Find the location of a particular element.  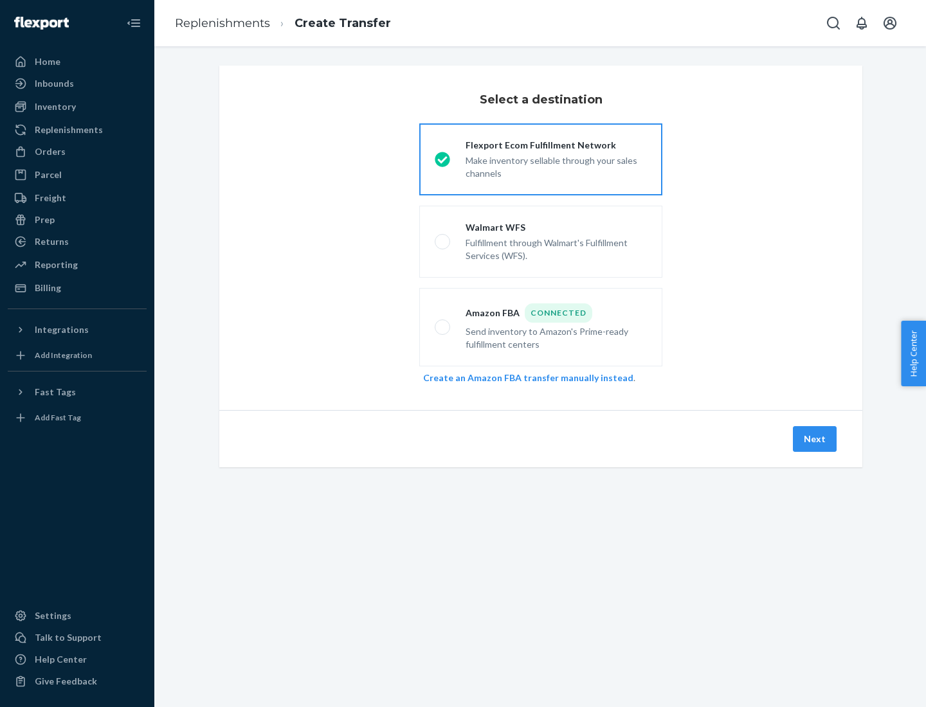

div: Reporting is located at coordinates (56, 265).